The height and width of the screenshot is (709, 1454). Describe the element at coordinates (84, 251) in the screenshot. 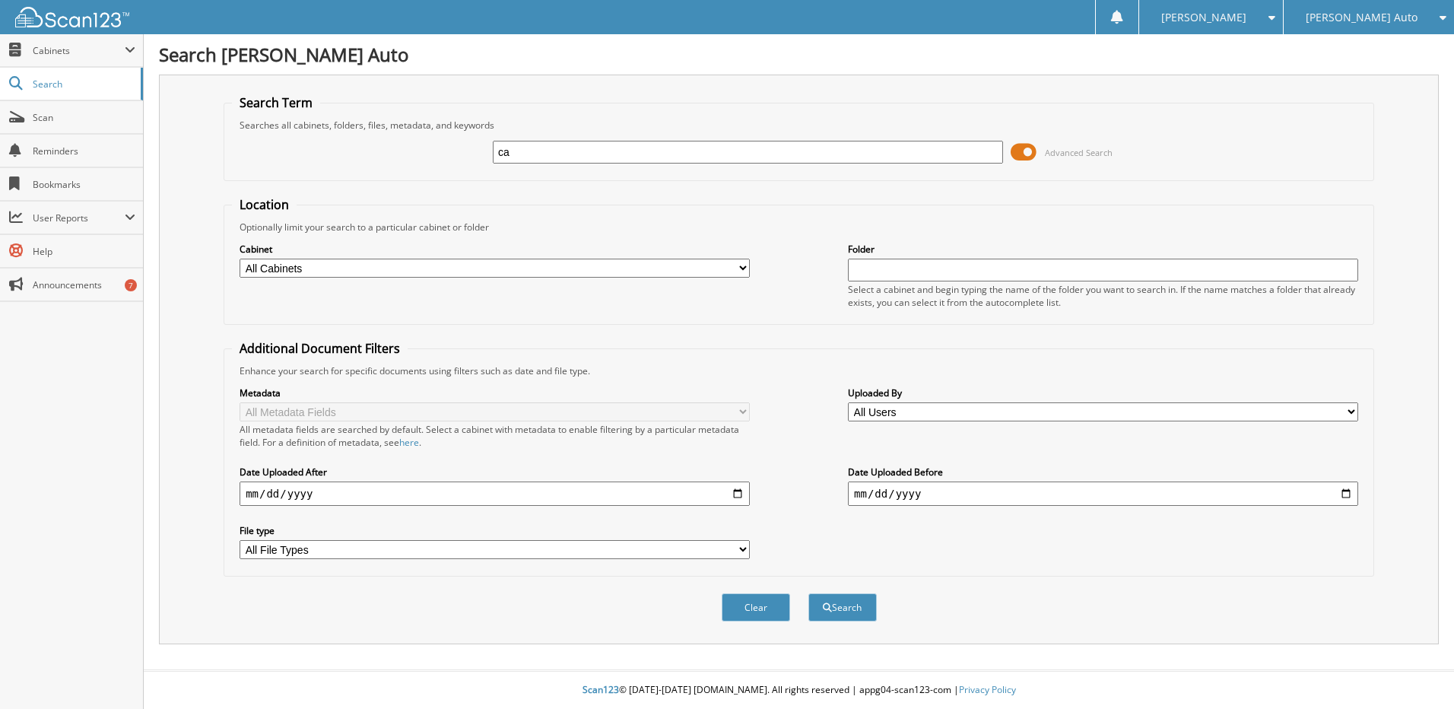

I see `span: Help` at that location.